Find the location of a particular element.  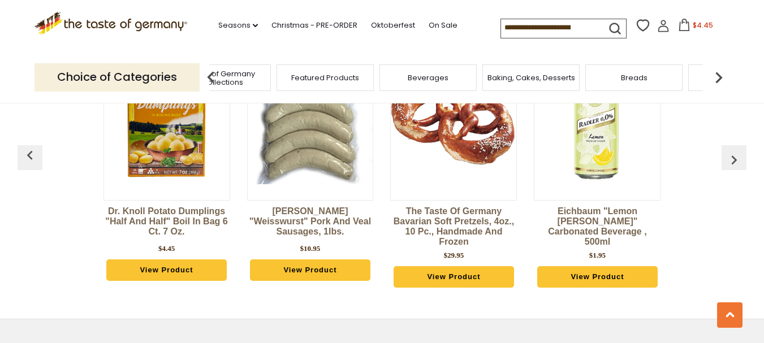

span: $4.45 is located at coordinates (703, 25).